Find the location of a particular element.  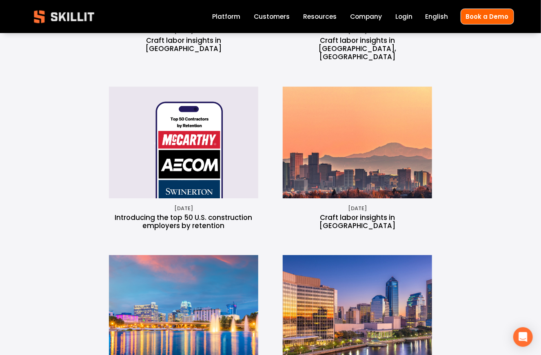

img: Introducing the top 50 U.S. construction employers by retention is located at coordinates (183, 142).